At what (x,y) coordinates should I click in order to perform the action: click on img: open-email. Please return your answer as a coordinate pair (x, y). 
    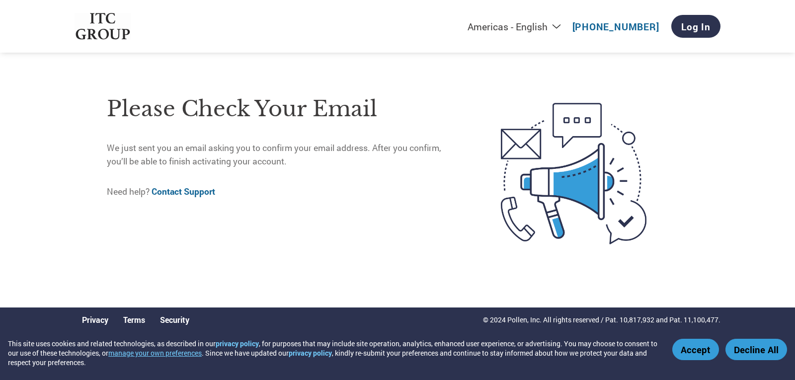
    Looking at the image, I should click on (573, 173).